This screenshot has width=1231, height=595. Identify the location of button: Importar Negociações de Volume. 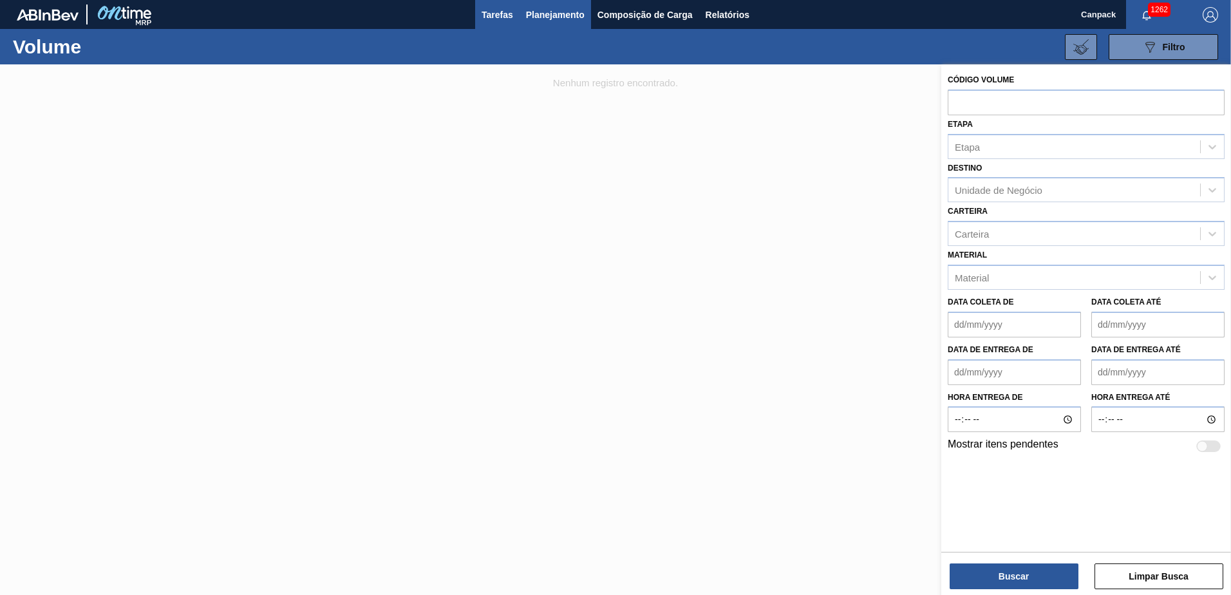
(1081, 47).